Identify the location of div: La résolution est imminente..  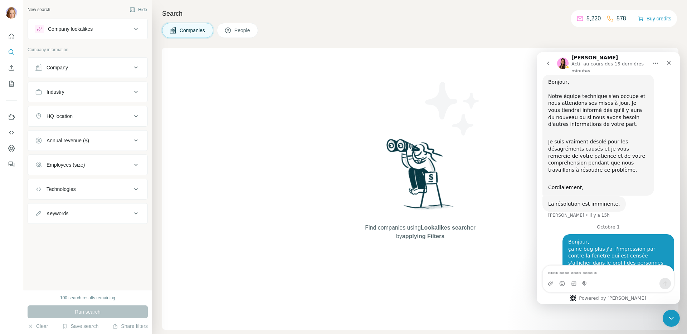
(47, 152).